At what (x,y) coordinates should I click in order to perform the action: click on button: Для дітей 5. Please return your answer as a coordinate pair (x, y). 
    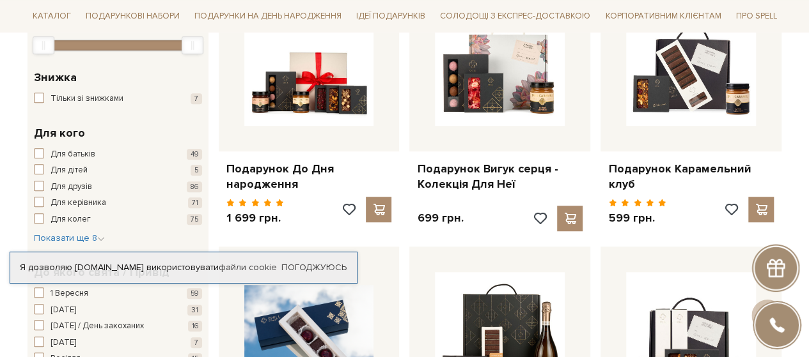
    Looking at the image, I should click on (118, 171).